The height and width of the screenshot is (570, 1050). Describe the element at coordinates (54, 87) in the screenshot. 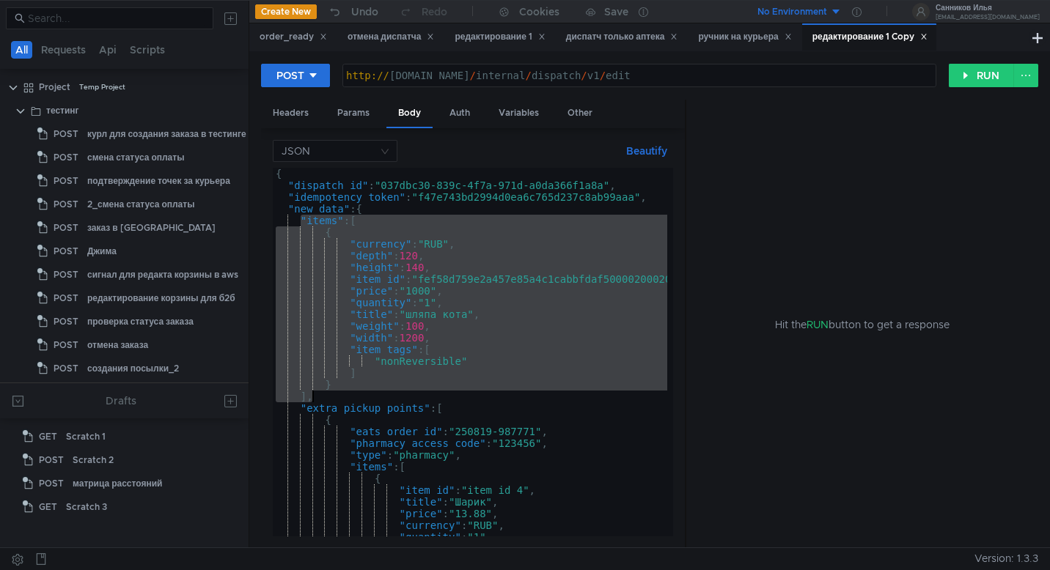

I see `div: Project` at that location.